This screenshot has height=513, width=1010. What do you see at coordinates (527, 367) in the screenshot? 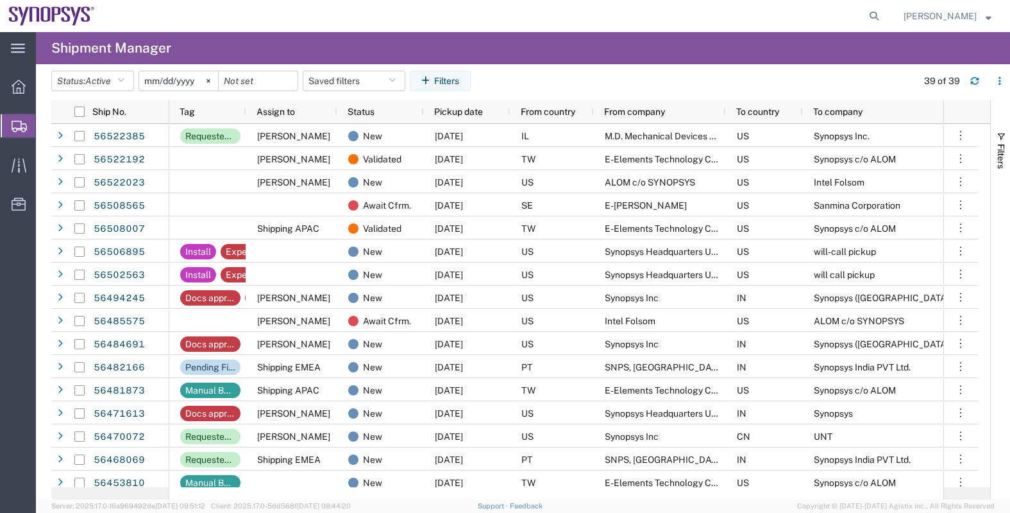
I see `span: PT` at bounding box center [527, 367].